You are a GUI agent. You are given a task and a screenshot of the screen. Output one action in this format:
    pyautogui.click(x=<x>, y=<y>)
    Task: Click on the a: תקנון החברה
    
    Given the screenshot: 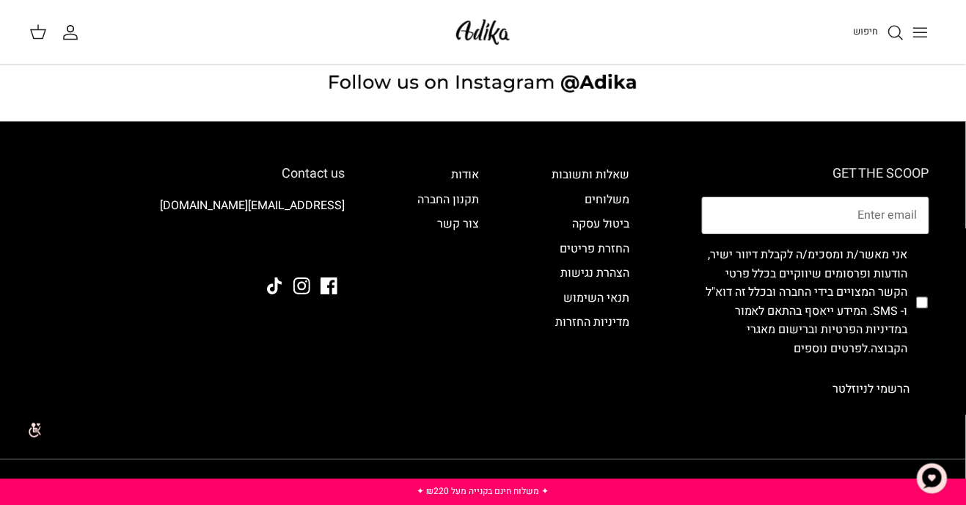 What is the action you would take?
    pyautogui.click(x=448, y=200)
    